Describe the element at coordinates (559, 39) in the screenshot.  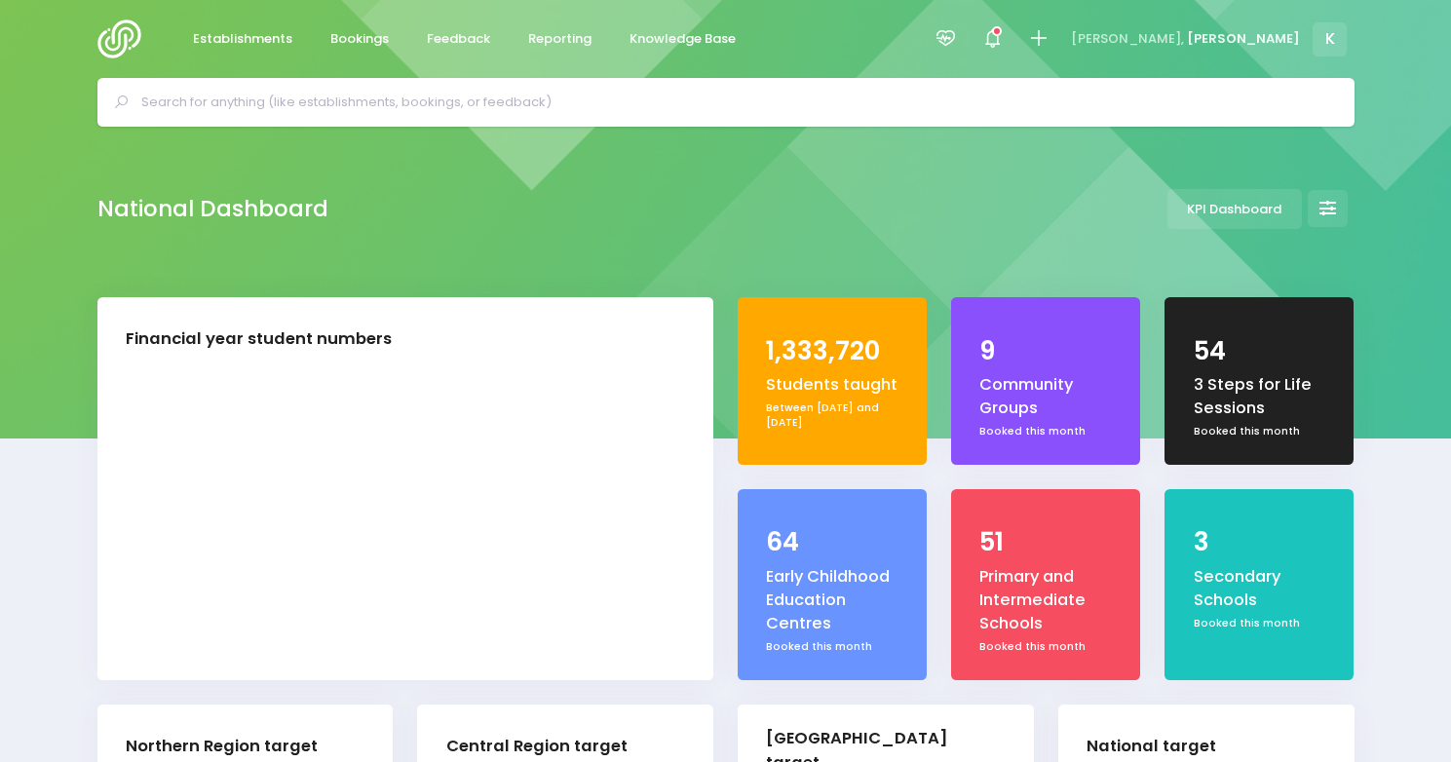
I see `span: Reporting` at that location.